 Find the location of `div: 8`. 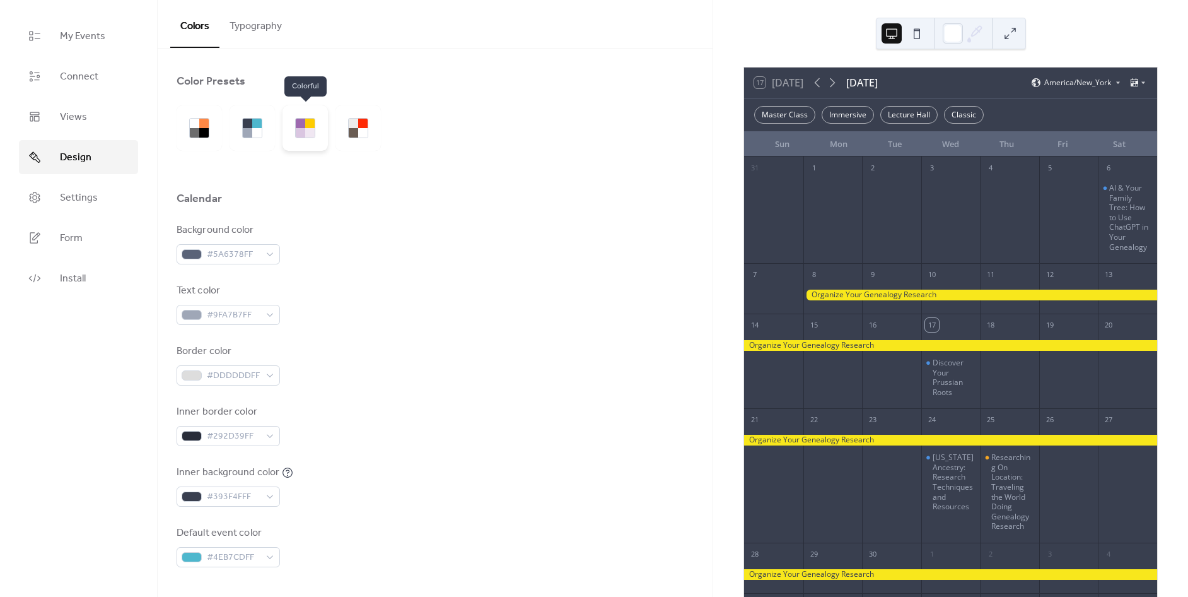

div: 8 is located at coordinates (814, 274).